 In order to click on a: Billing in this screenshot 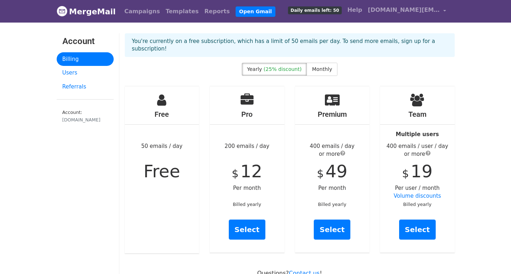, I will do `click(85, 59)`.